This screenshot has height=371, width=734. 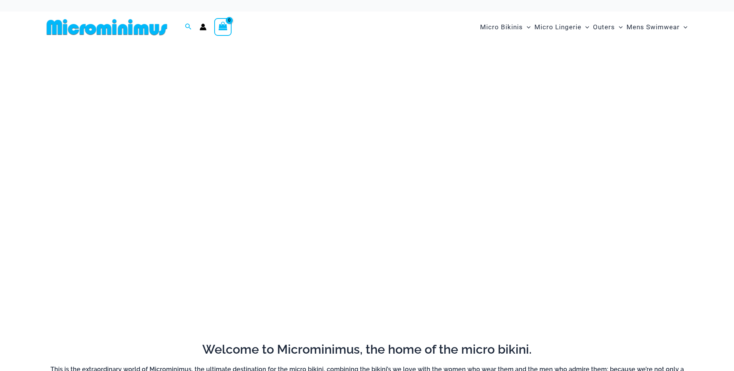 What do you see at coordinates (107, 27) in the screenshot?
I see `img: MM SHOP LOGO FLAT` at bounding box center [107, 27].